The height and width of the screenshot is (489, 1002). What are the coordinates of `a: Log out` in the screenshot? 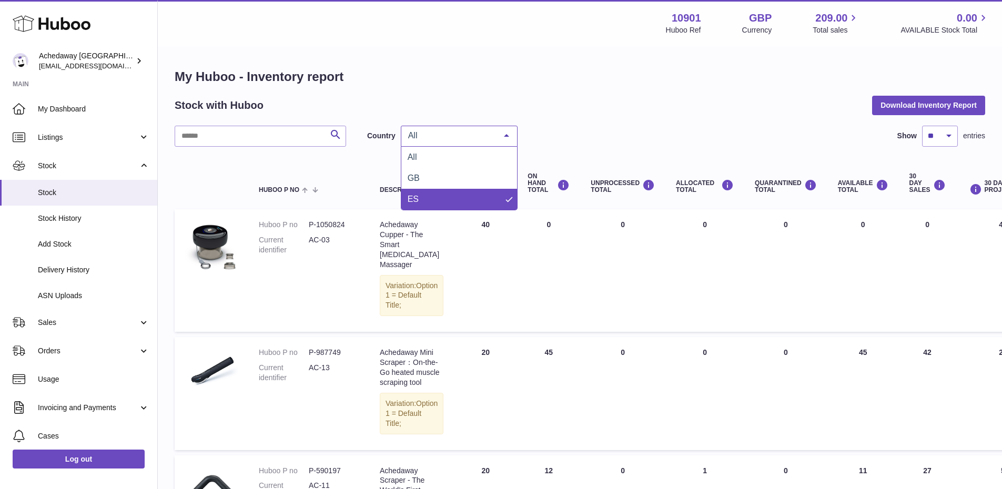 It's located at (78, 459).